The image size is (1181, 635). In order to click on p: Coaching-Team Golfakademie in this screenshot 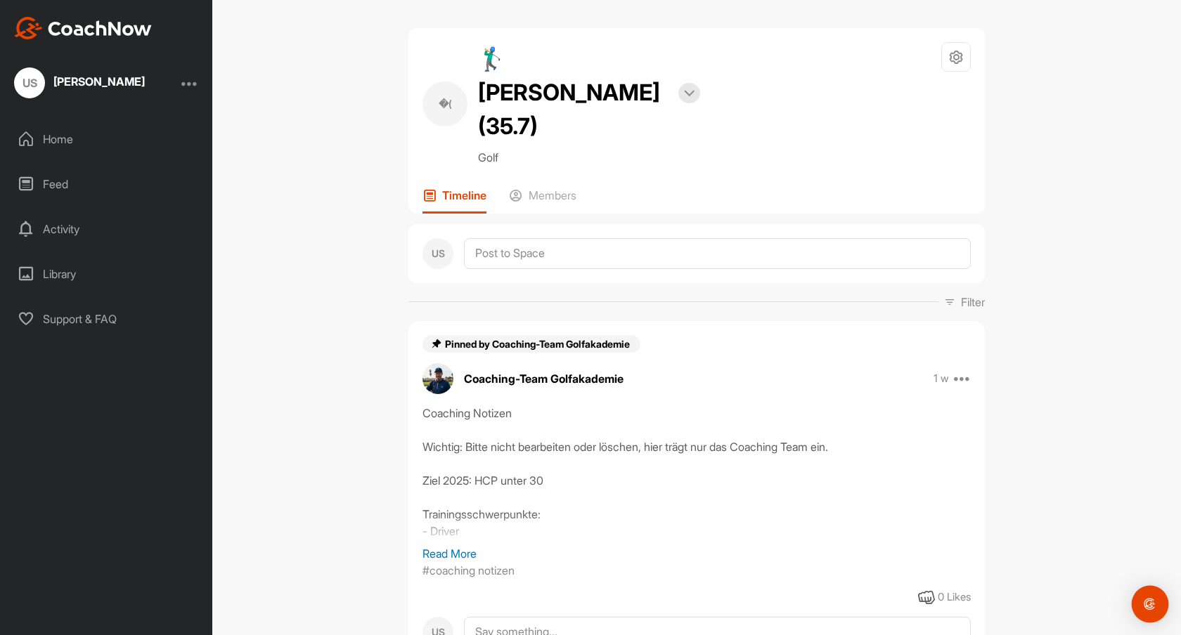, I will do `click(543, 379)`.